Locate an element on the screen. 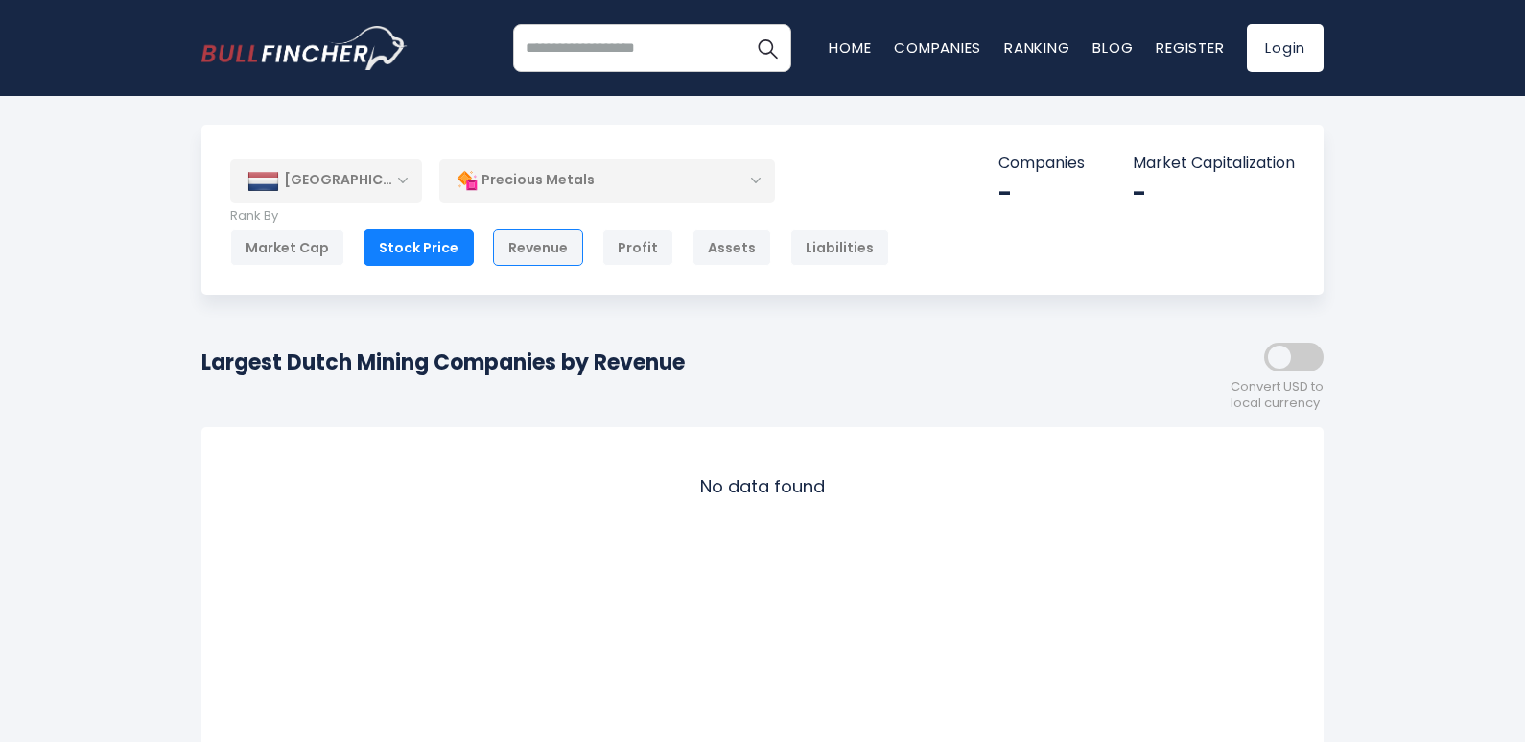 Image resolution: width=1525 pixels, height=742 pixels. div: Assets is located at coordinates (732, 247).